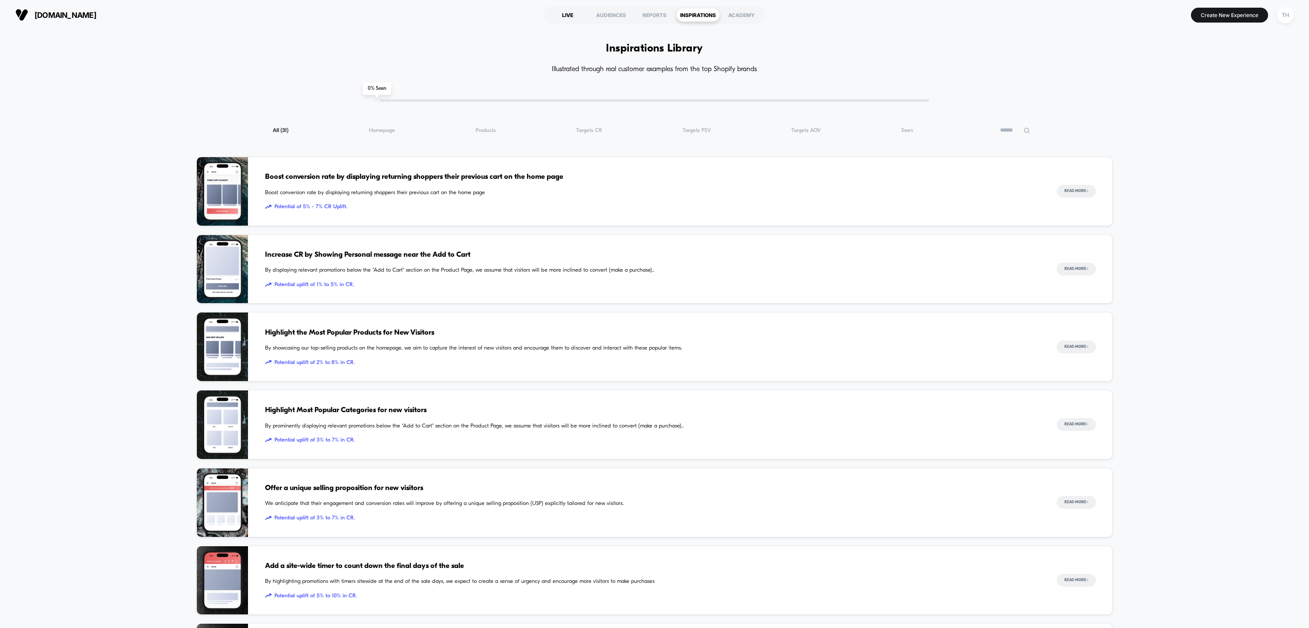 Image resolution: width=1309 pixels, height=628 pixels. I want to click on span: ( 31 ), so click(284, 130).